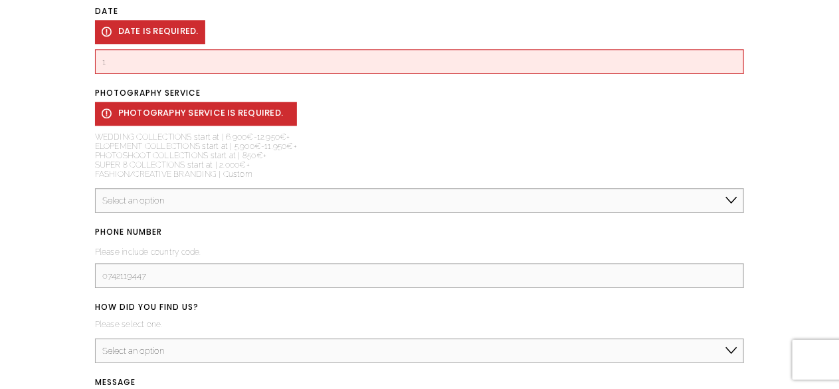 This screenshot has width=839, height=389. Describe the element at coordinates (196, 114) in the screenshot. I see `p: PHOTOGRAPHY SERVICE is required.` at that location.